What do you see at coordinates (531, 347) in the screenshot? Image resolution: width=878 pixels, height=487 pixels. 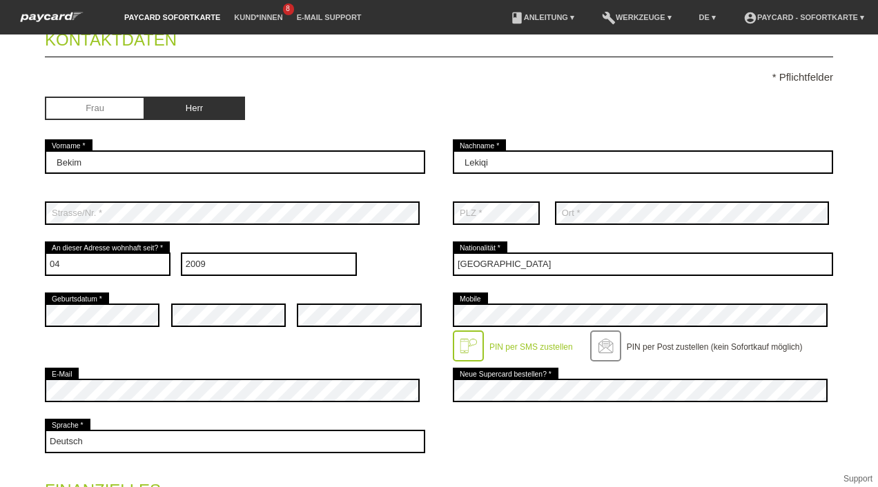 I see `label: PIN per SMS zustellen` at bounding box center [531, 347].